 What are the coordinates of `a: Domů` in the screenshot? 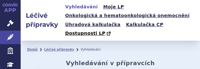 It's located at (32, 49).